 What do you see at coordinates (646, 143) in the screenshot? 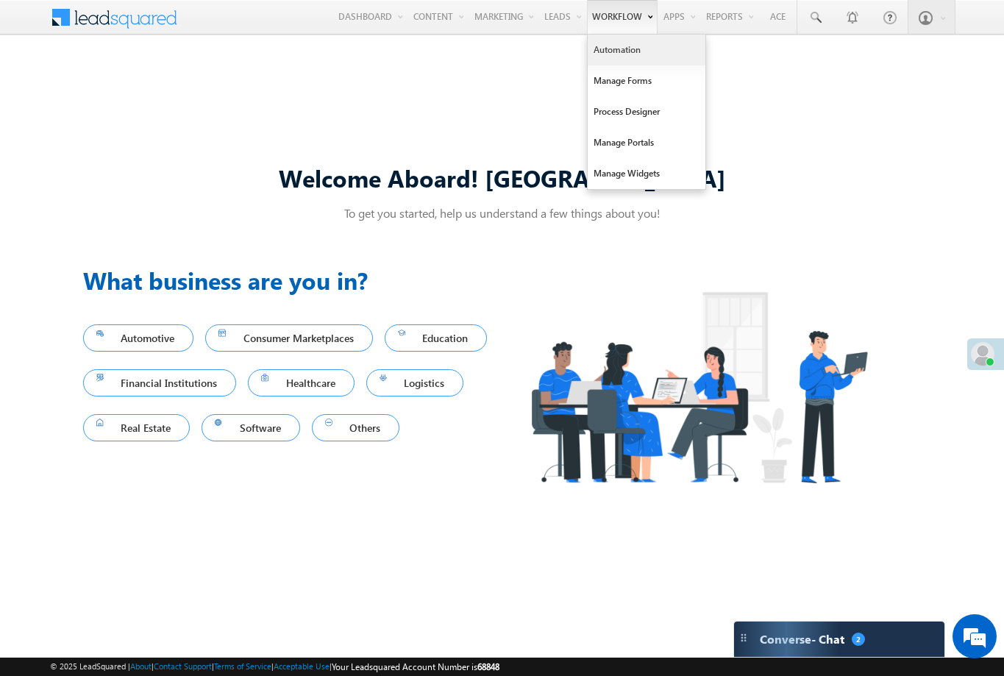
I see `a: Manage Portals` at bounding box center [646, 143].